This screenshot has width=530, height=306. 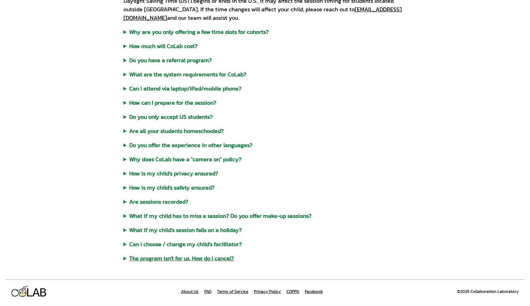 I want to click on a: Facebook, so click(x=314, y=292).